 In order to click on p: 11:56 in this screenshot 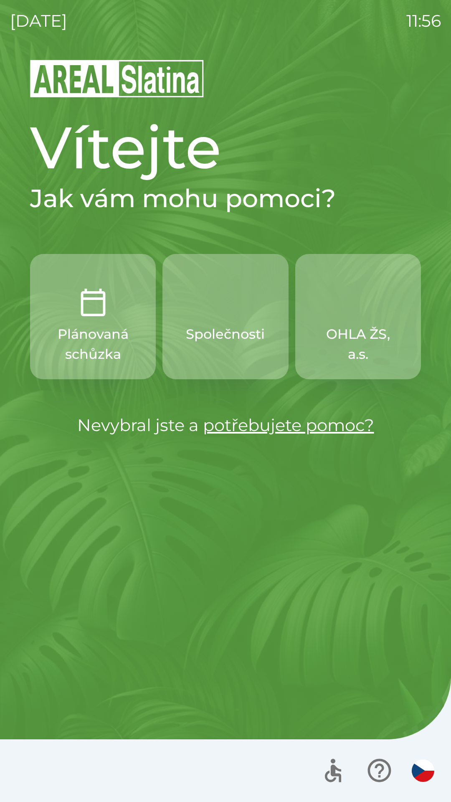, I will do `click(424, 21)`.